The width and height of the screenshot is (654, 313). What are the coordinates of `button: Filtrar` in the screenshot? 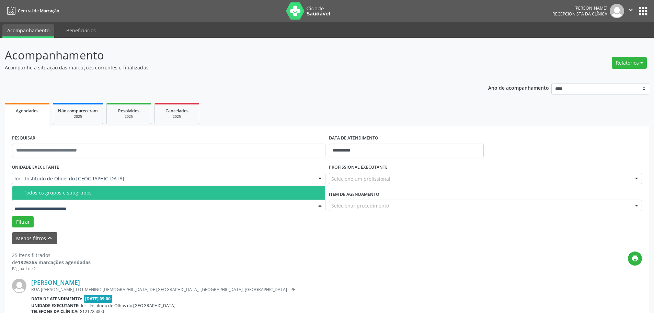 It's located at (23, 222).